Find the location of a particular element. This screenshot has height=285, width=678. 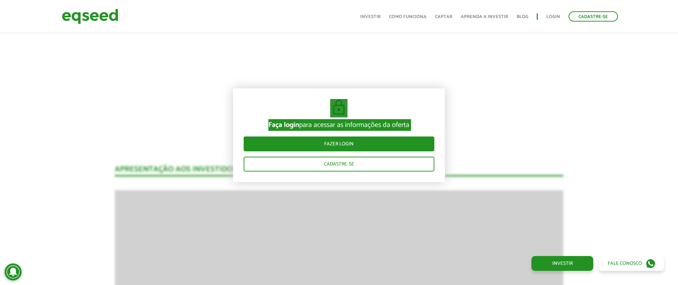

a: Fale conosco is located at coordinates (631, 263).